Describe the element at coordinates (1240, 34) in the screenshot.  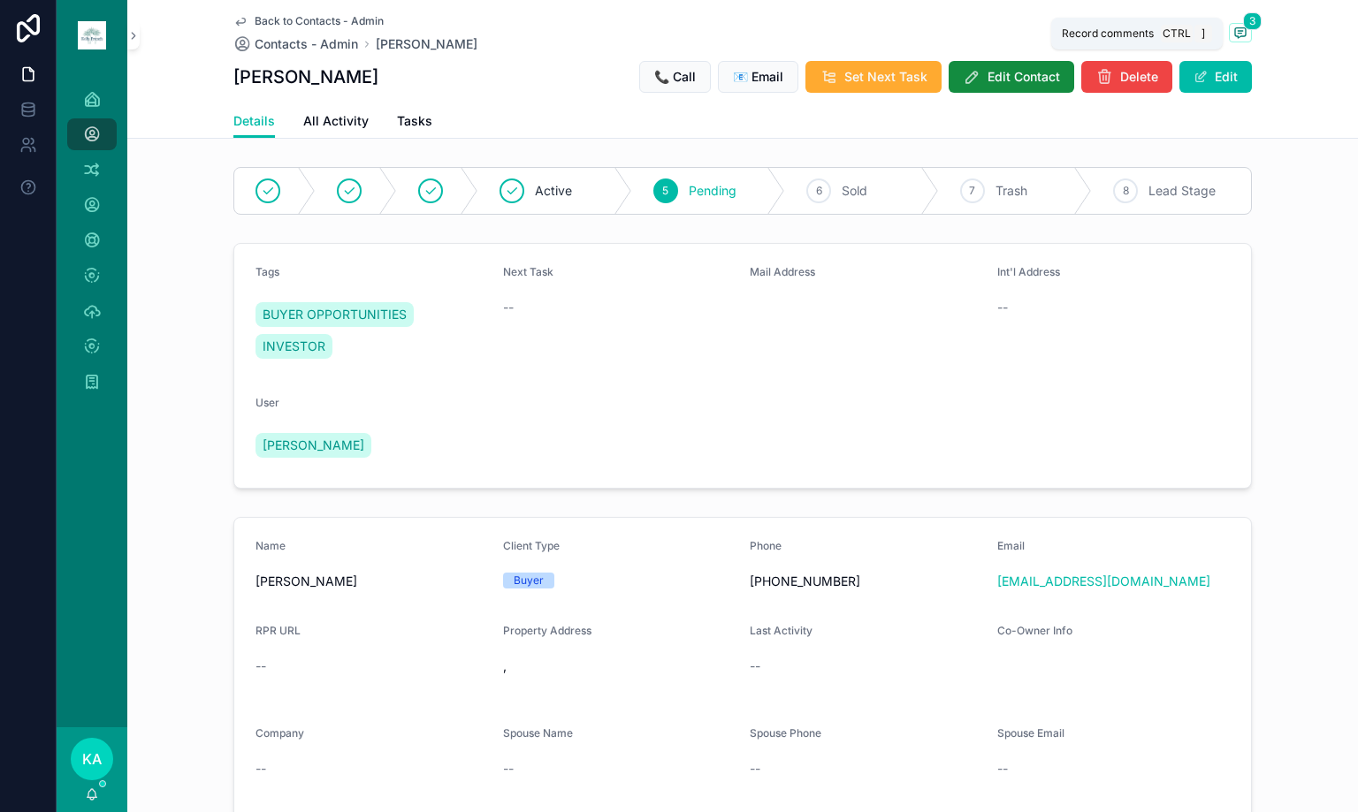
I see `button: 3` at that location.